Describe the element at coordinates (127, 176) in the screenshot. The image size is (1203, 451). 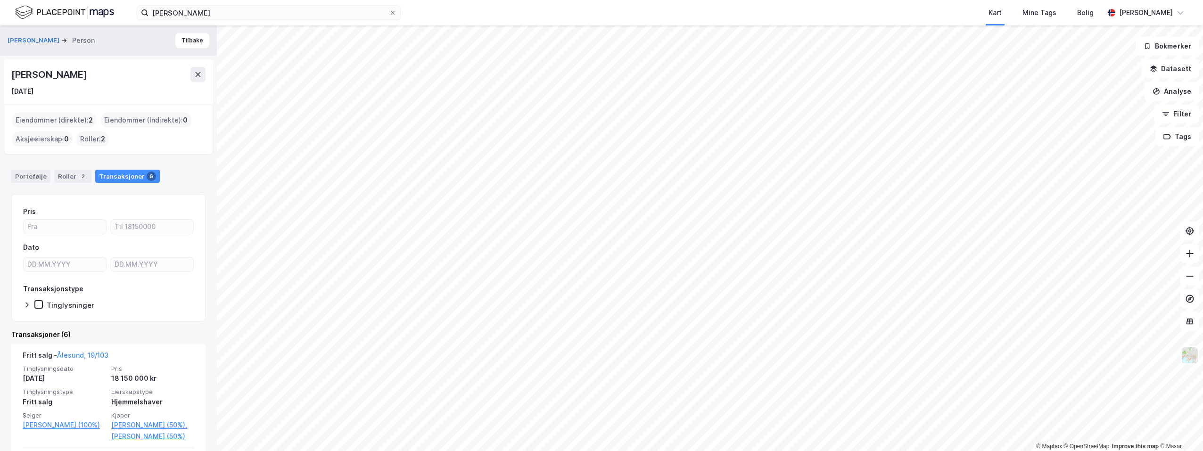
I see `div: Transaksjoner` at that location.